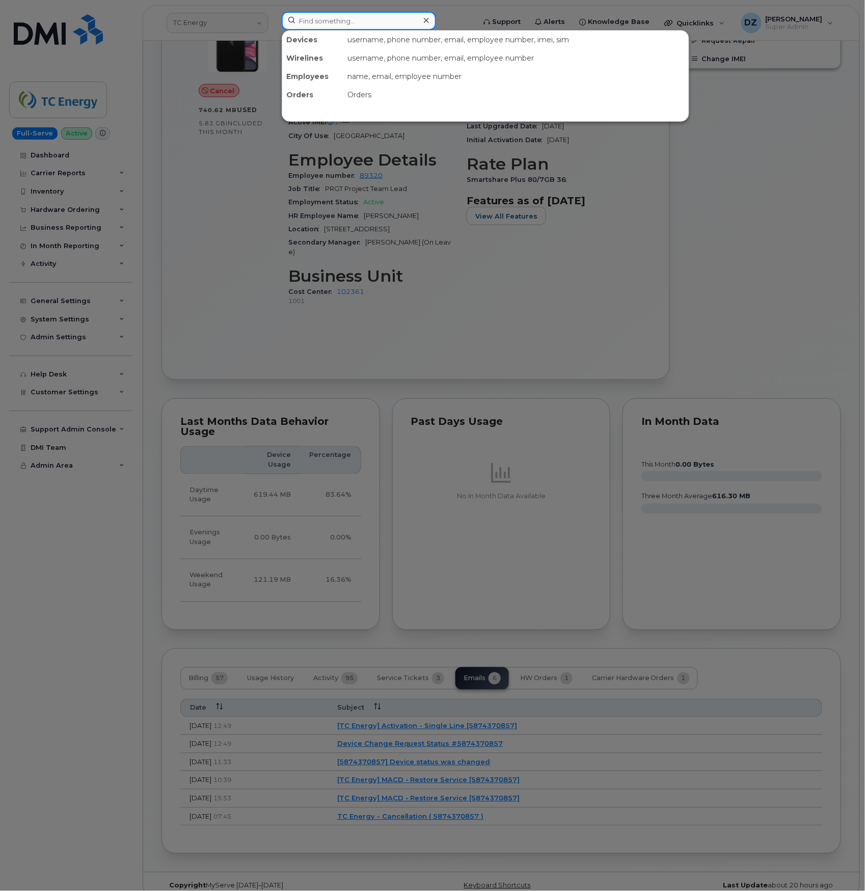  Describe the element at coordinates (516, 58) in the screenshot. I see `div: username, phone number, email, employee number` at that location.